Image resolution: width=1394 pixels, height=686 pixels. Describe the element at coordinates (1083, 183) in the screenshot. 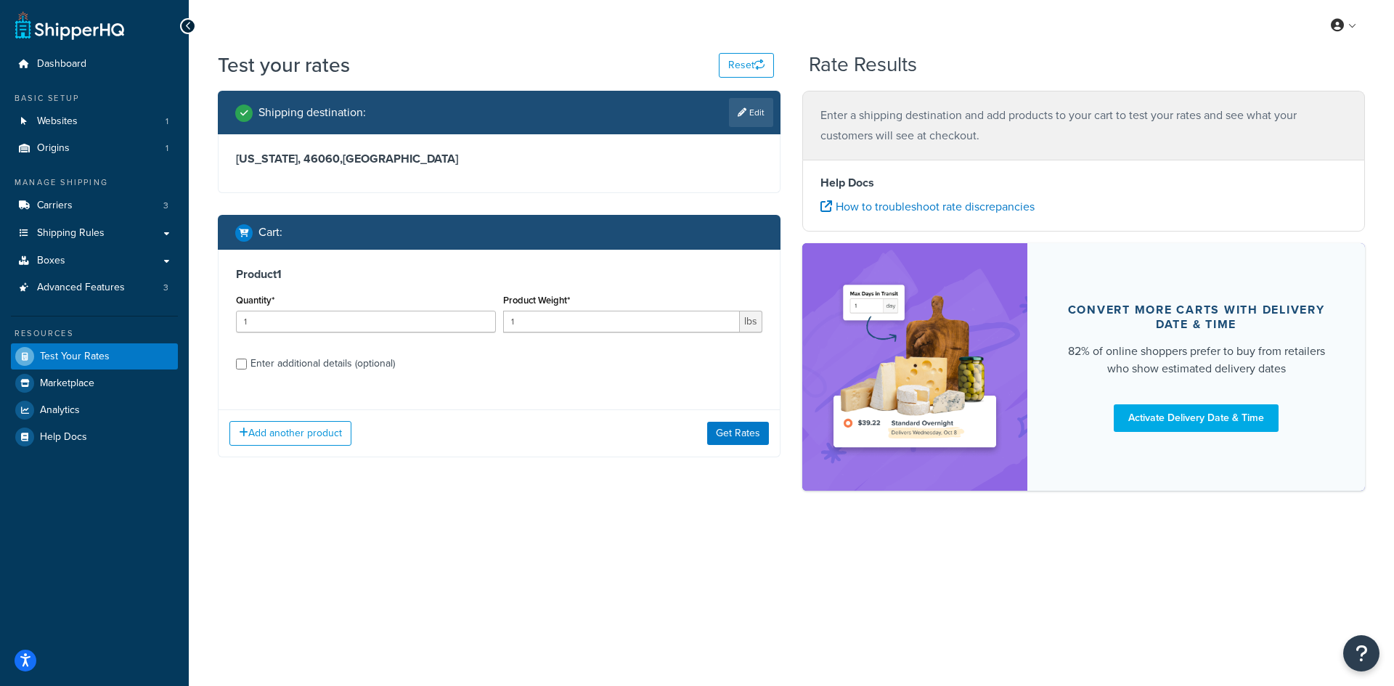

I see `h4: Help Docs` at that location.